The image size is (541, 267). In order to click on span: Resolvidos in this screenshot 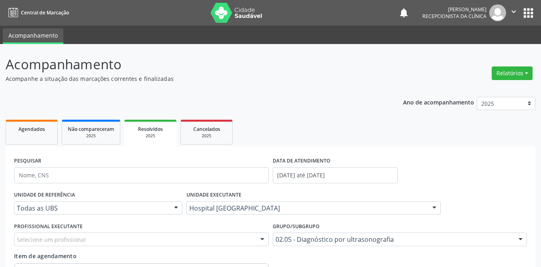, I will do `click(150, 129)`.